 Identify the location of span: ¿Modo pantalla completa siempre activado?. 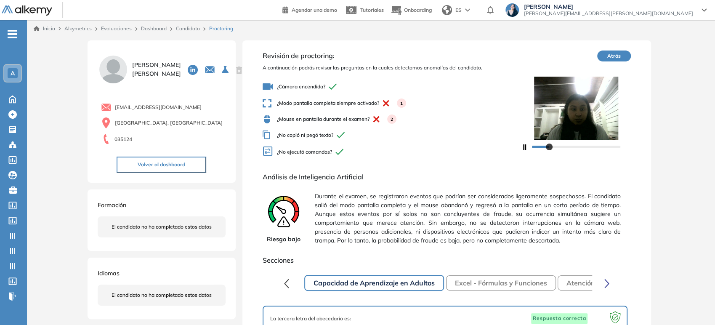
(392, 103).